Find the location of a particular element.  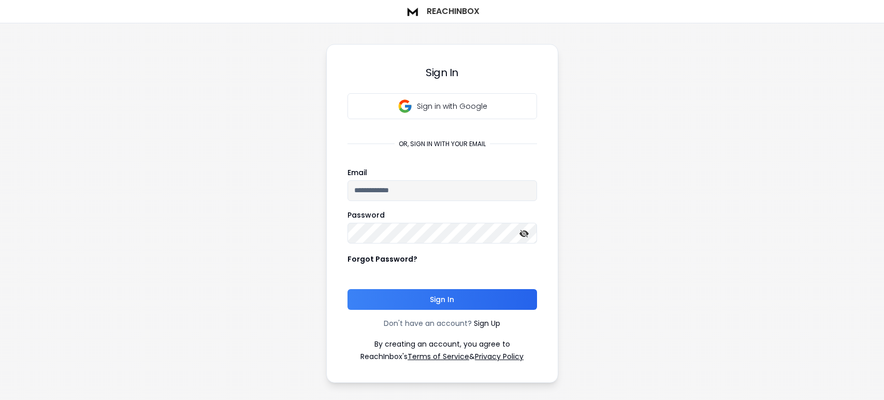

a: Sign Up is located at coordinates (487, 323).